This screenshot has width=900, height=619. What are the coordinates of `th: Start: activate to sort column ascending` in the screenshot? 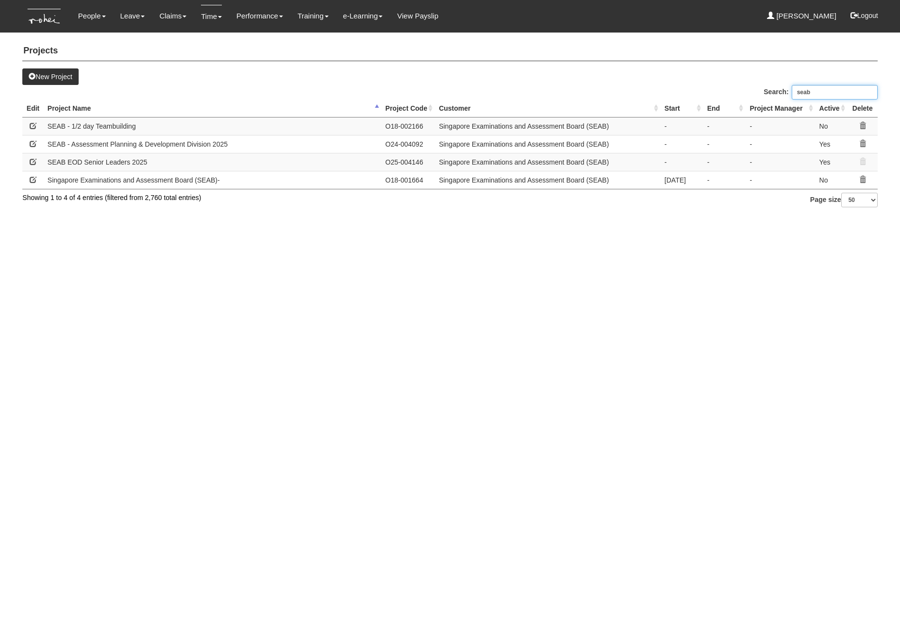 It's located at (682, 108).